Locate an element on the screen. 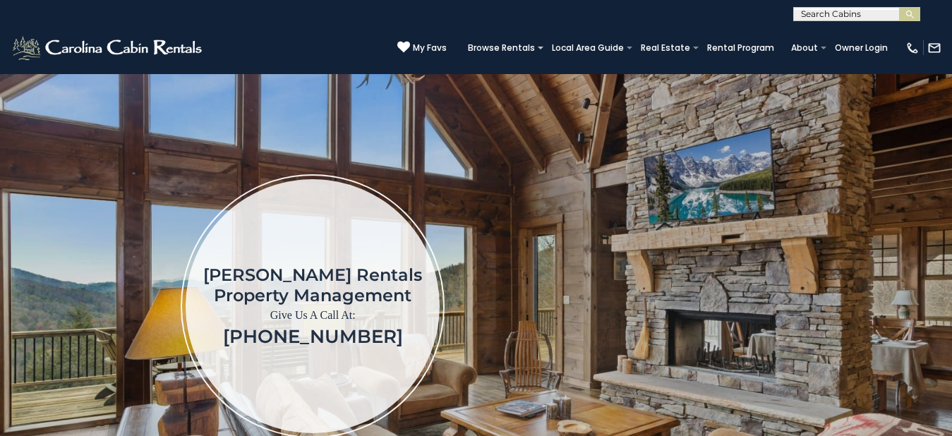 The image size is (952, 436). a: Rental Program is located at coordinates (740, 48).